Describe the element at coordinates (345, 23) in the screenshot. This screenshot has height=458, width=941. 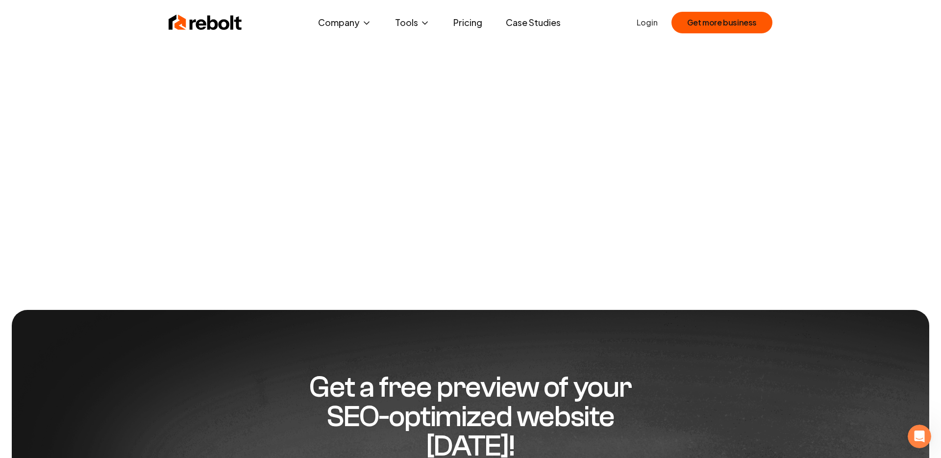
I see `button: Company` at that location.